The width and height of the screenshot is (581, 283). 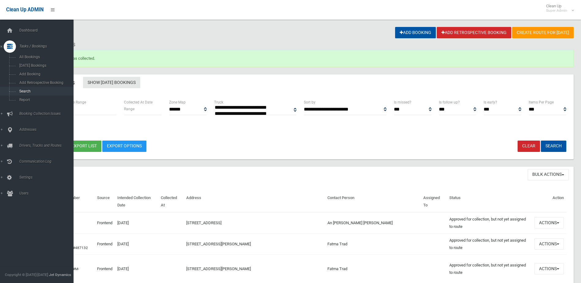 What do you see at coordinates (549, 201) in the screenshot?
I see `th: Action` at bounding box center [549, 201].